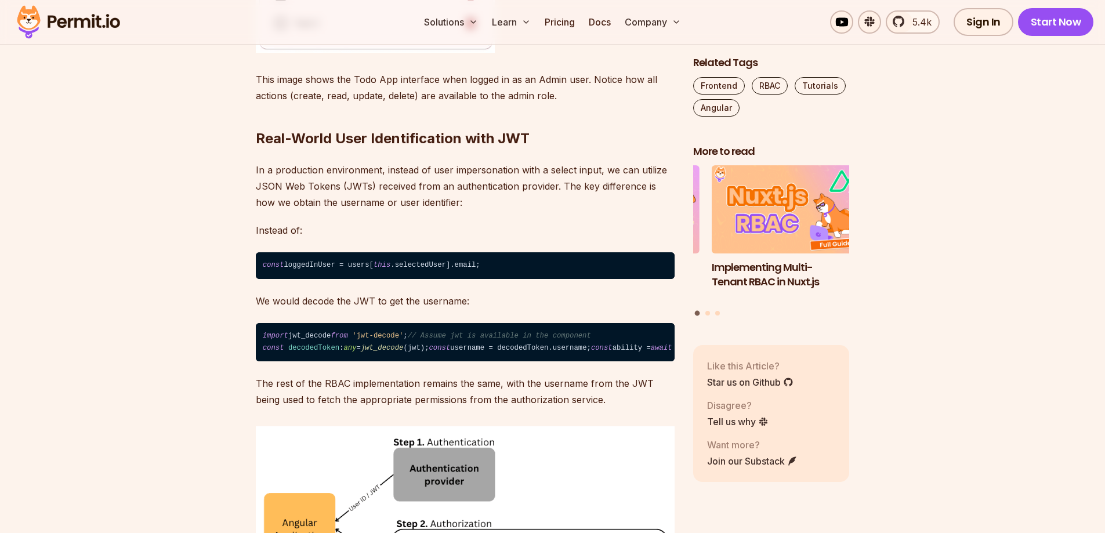 The height and width of the screenshot is (533, 1105). What do you see at coordinates (912, 22) in the screenshot?
I see `a: 5.4k` at bounding box center [912, 22].